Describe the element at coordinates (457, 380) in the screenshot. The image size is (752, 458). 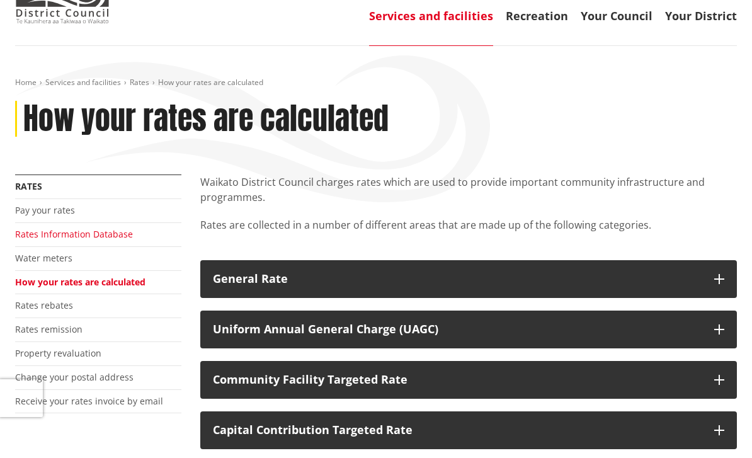
I see `div: Community Facility Targeted Rate` at that location.